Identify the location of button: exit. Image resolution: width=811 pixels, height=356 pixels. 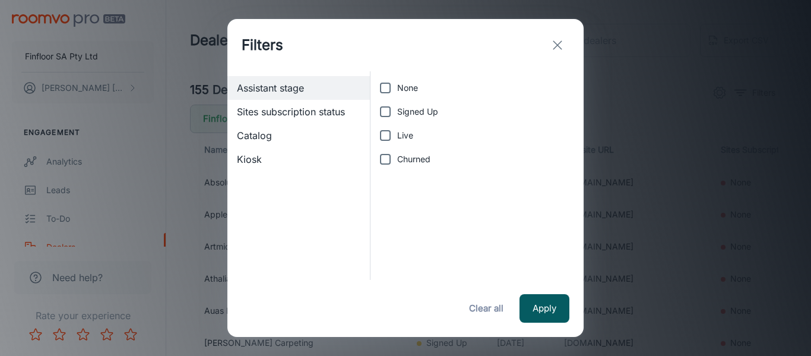
(558, 45).